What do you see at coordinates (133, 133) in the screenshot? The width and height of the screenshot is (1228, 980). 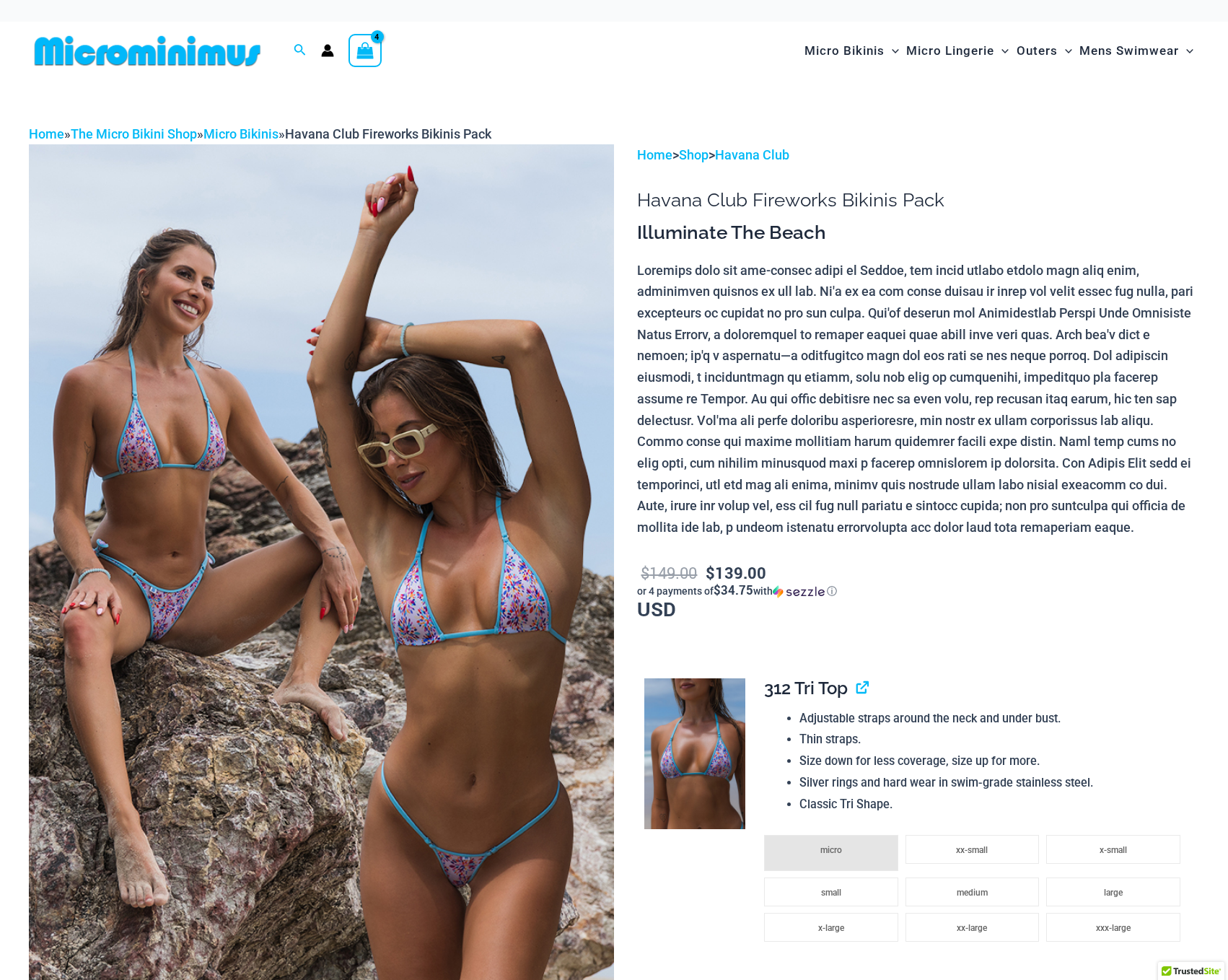 I see `a: The Micro Bikini Shop` at bounding box center [133, 133].